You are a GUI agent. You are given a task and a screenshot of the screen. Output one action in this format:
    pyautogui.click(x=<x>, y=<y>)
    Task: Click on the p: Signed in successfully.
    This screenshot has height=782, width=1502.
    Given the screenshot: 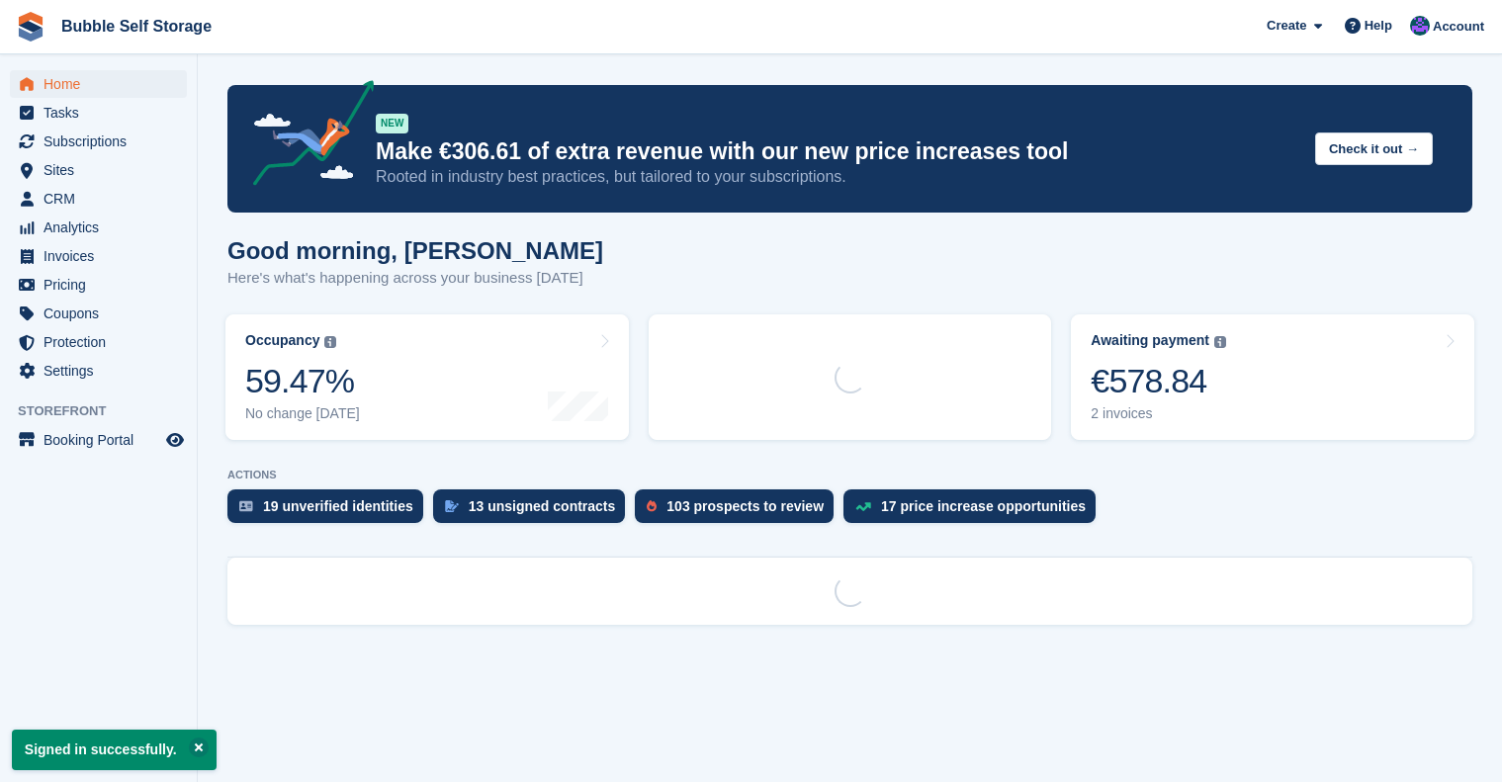 What is the action you would take?
    pyautogui.click(x=114, y=750)
    